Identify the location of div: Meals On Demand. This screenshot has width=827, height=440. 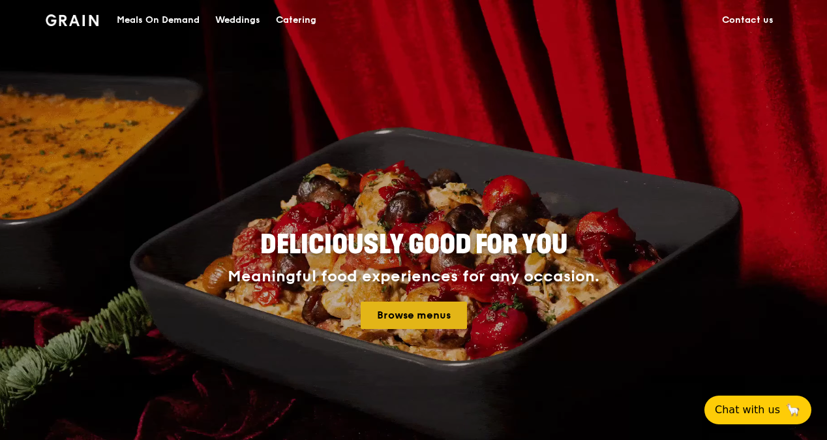
(158, 20).